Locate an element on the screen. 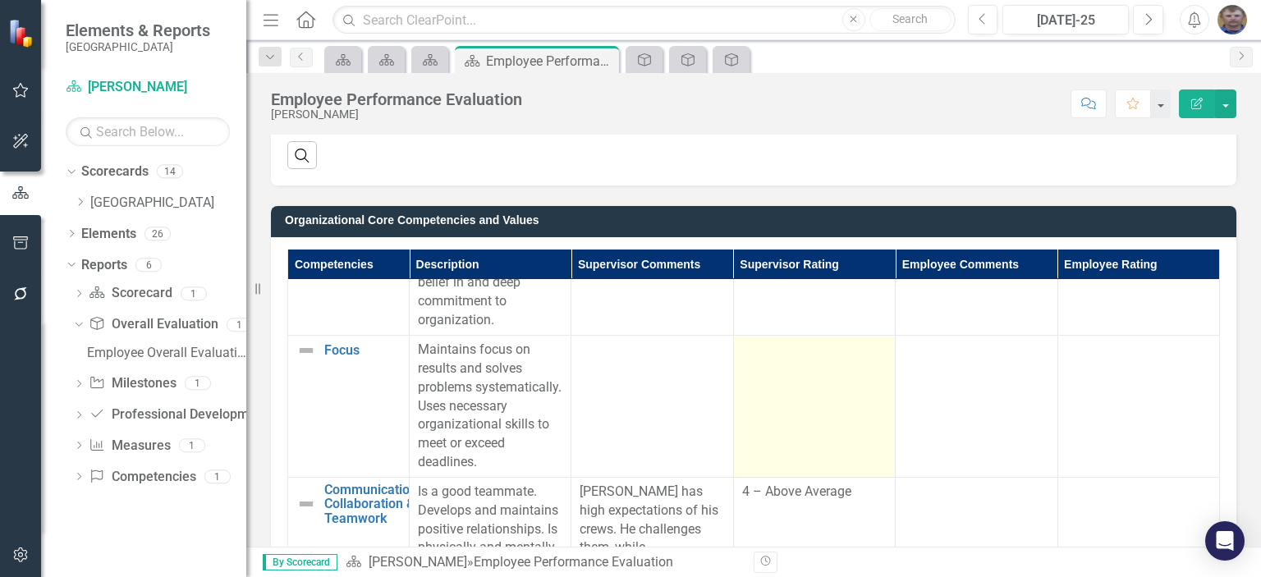 The image size is (1261, 577). a: Focus is located at coordinates (362, 351).